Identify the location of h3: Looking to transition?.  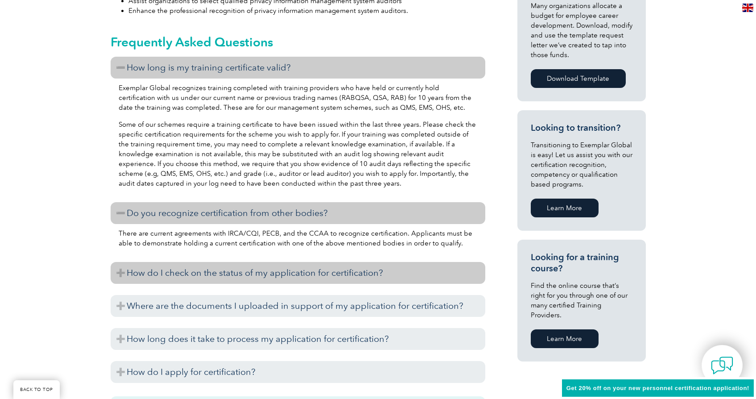
(582, 128).